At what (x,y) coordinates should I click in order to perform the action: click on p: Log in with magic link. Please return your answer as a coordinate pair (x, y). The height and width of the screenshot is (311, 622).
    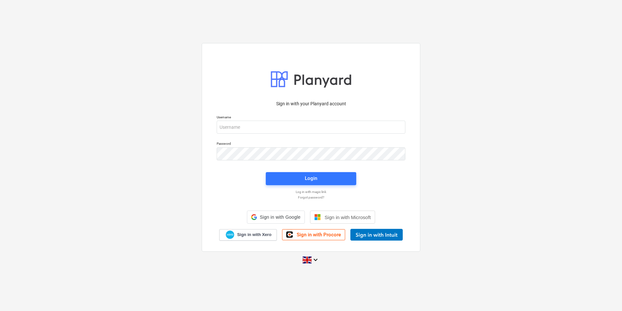
    Looking at the image, I should click on (311, 191).